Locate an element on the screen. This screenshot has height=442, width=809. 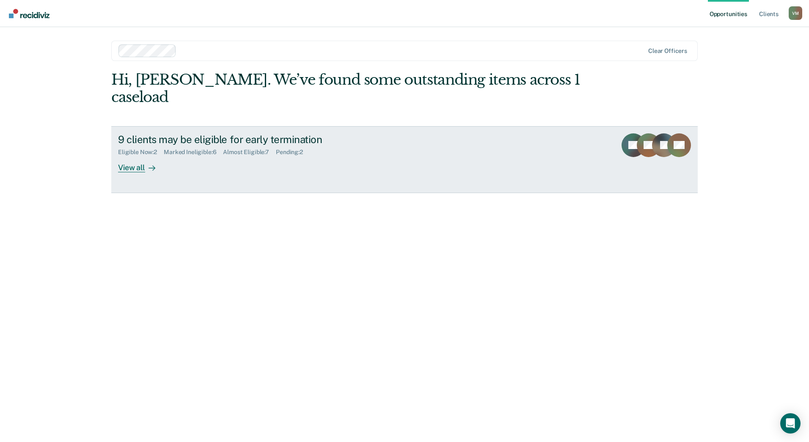
div: Open Intercom Messenger is located at coordinates (791, 423).